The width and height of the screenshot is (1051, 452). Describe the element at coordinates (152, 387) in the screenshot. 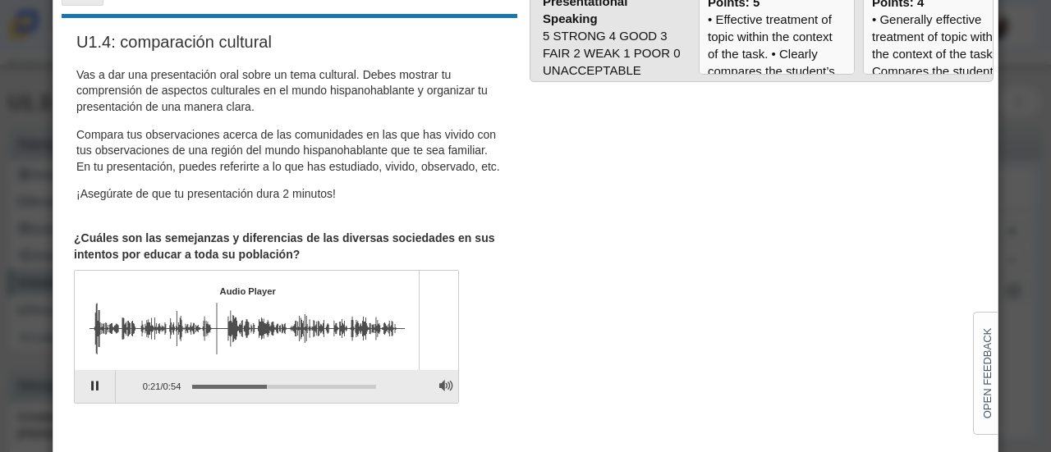

I see `span: 0:21` at that location.